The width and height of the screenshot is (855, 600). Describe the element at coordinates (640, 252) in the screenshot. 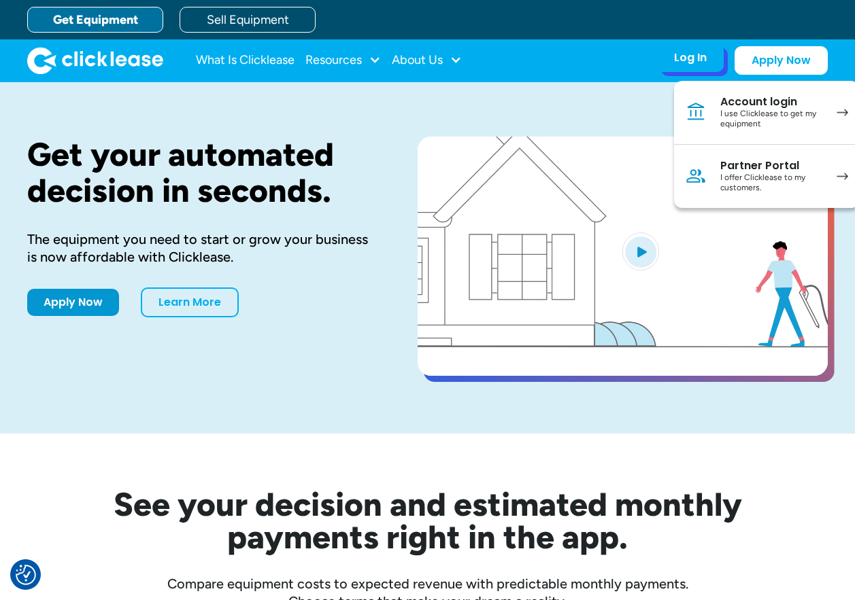

I see `img: Blue play button logo on a light blue circular background` at that location.